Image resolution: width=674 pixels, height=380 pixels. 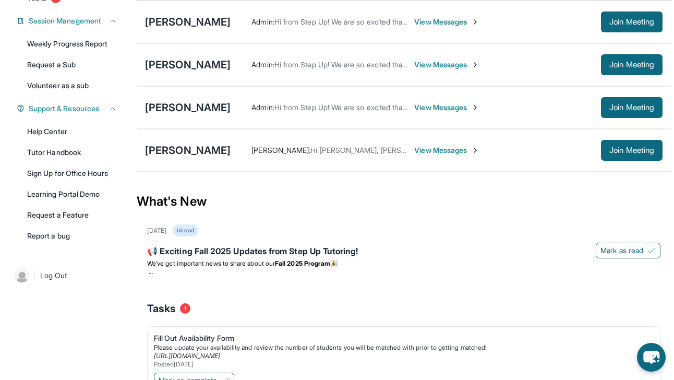 I want to click on span: Session Management, so click(x=65, y=21).